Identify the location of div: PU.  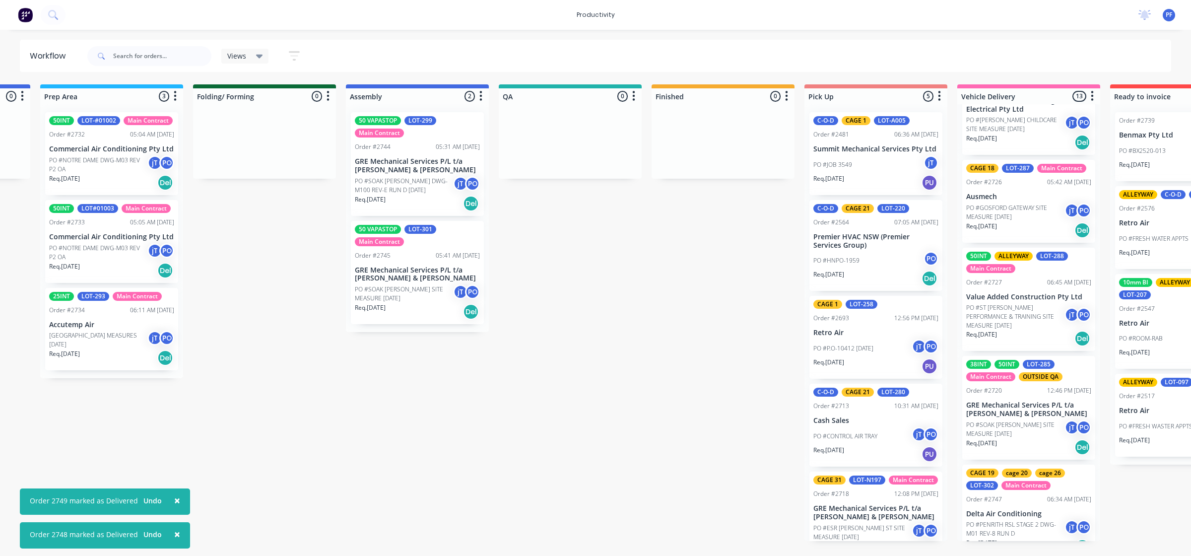
(930, 366).